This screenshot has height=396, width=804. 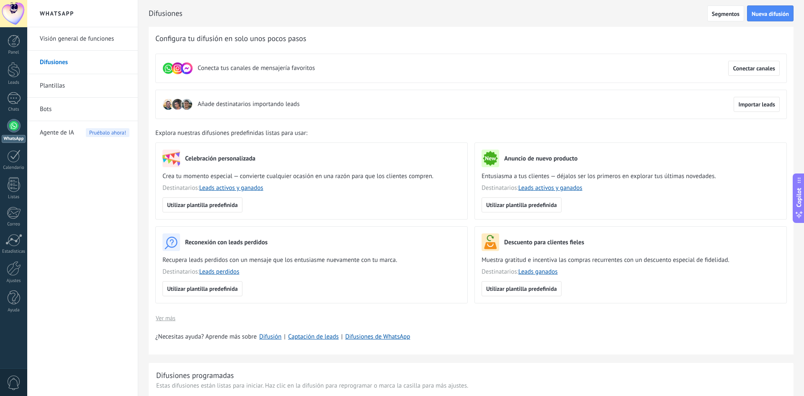 I want to click on a: Leads ganados, so click(x=538, y=271).